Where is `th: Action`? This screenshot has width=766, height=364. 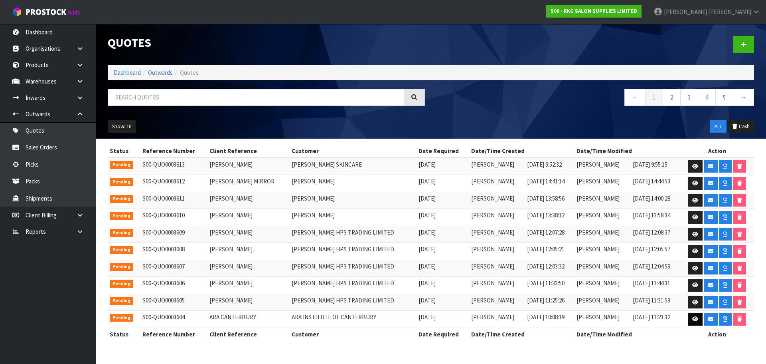
th: Action is located at coordinates (717, 334).